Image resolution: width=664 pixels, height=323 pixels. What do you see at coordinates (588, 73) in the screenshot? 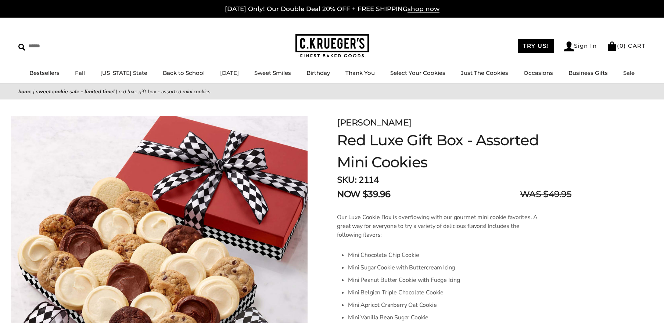
I see `a: Business Gifts` at bounding box center [588, 73].